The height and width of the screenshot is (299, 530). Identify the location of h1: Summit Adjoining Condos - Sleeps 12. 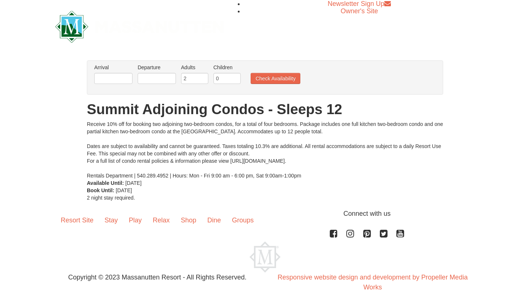
(265, 109).